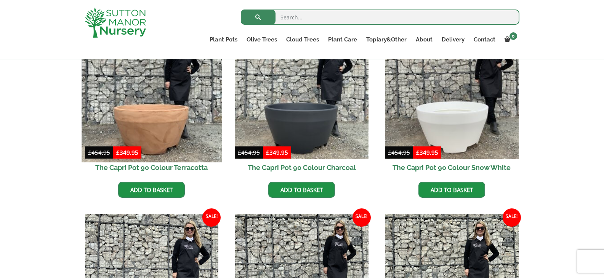 This screenshot has height=278, width=604. Describe the element at coordinates (509, 40) in the screenshot. I see `a: 0` at that location.